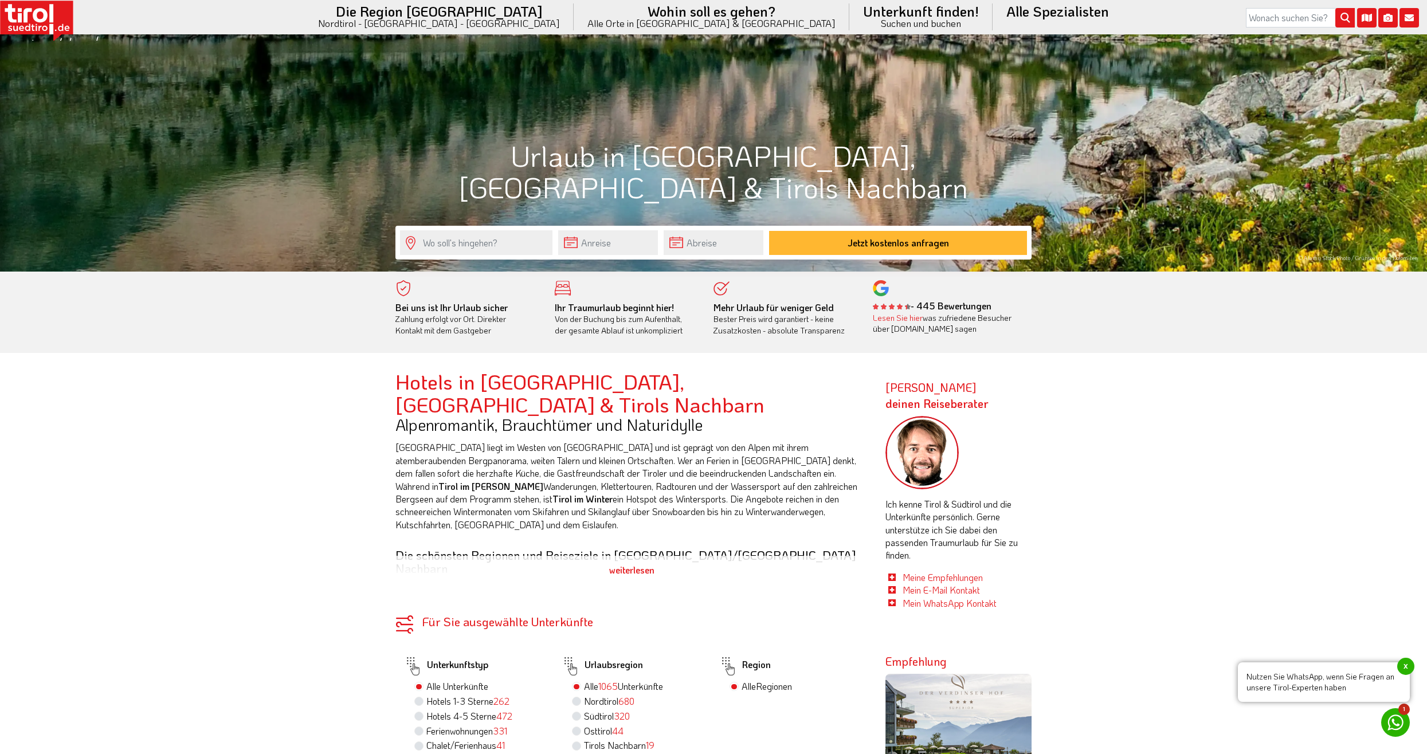 This screenshot has width=1427, height=754. I want to click on span: 1065, so click(608, 686).